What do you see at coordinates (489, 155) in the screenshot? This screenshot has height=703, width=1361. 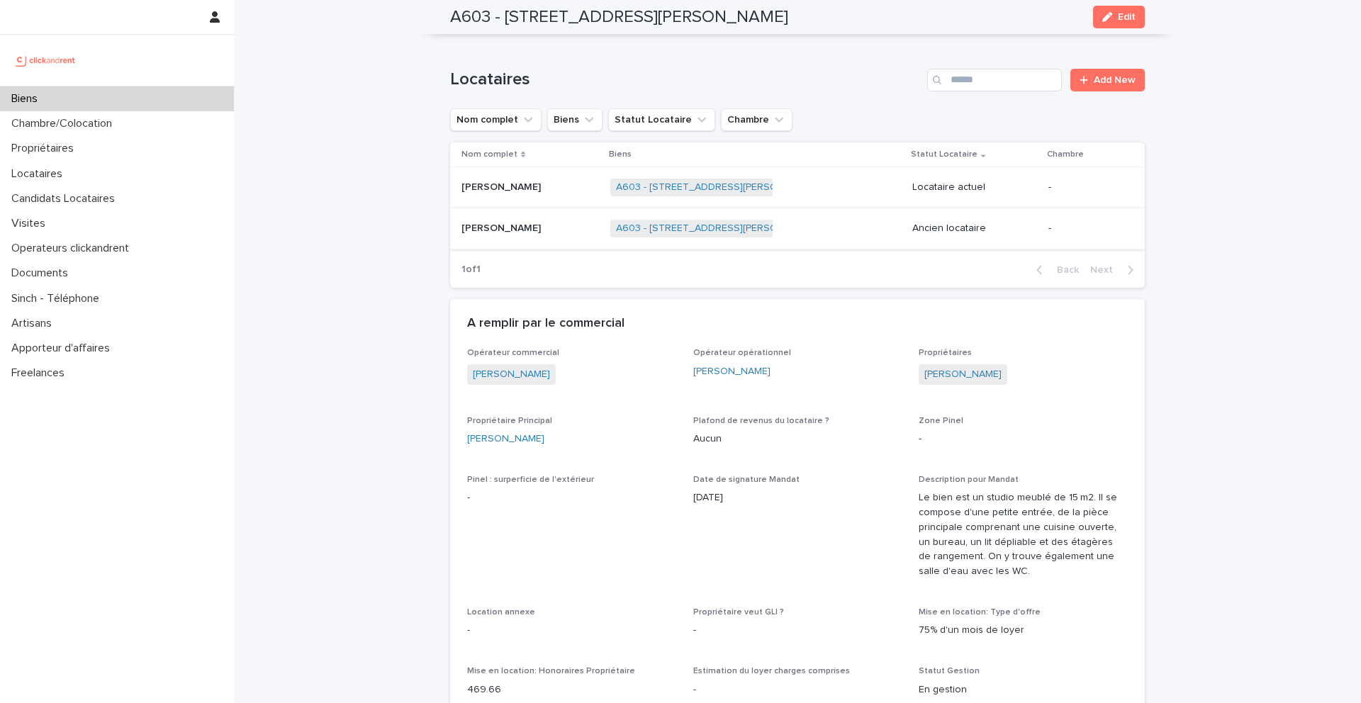 I see `p: Nom complet` at bounding box center [489, 155].